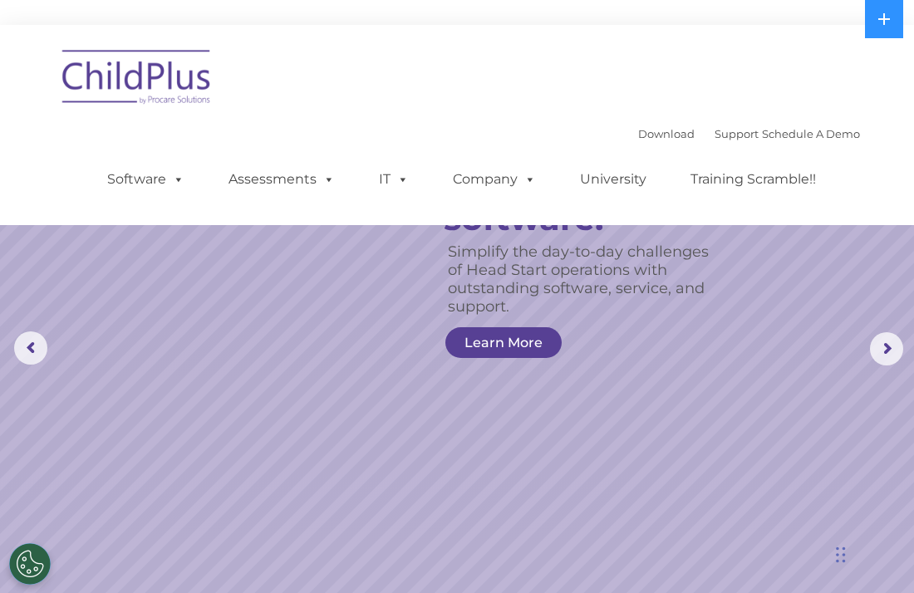 The height and width of the screenshot is (593, 914). What do you see at coordinates (811, 134) in the screenshot?
I see `a: Schedule A Demo` at bounding box center [811, 134].